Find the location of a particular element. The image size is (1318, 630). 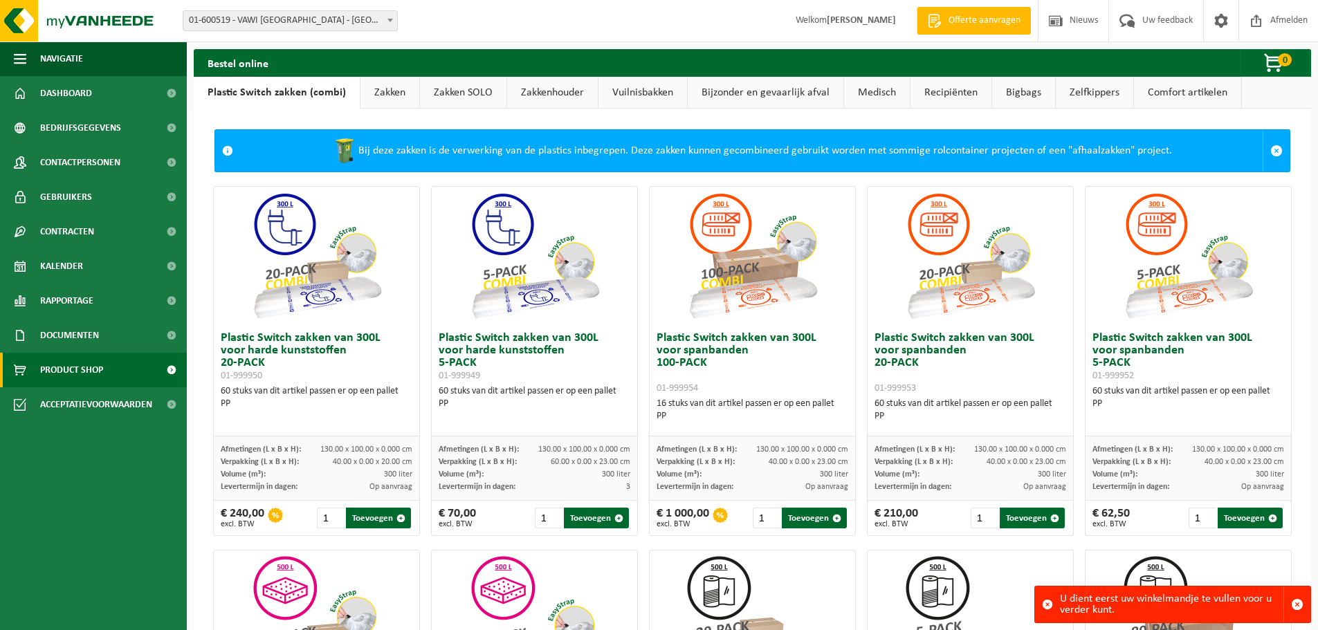

img: 01-999952 is located at coordinates (1188, 256).